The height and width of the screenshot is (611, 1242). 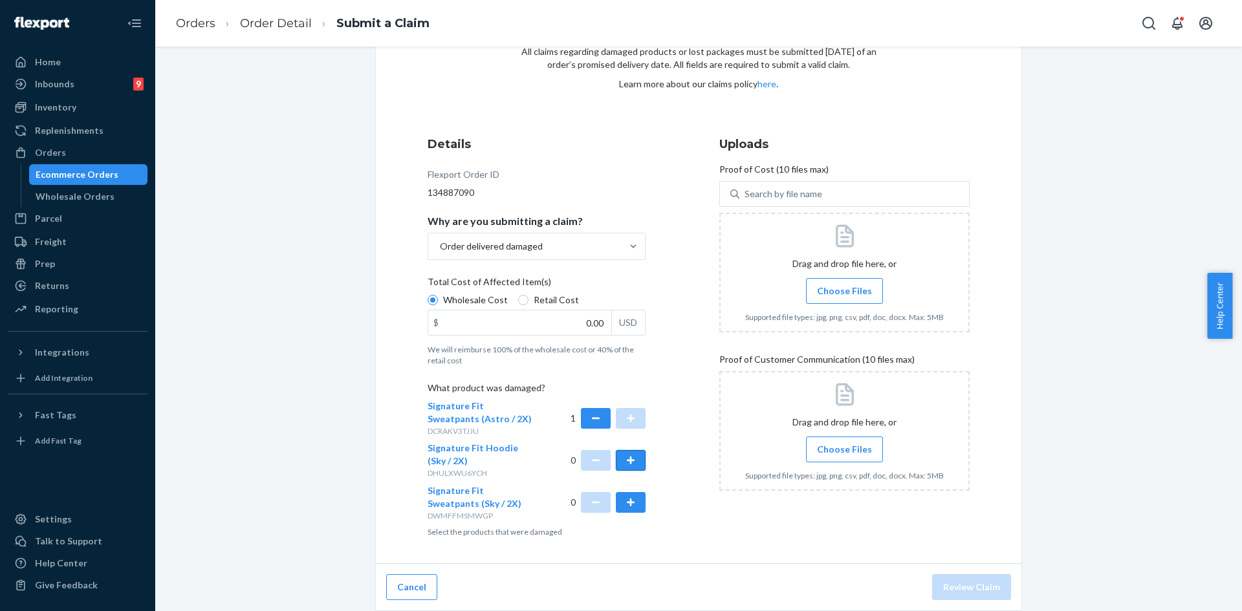 I want to click on span: Signature Fit Sweatpants (Astro / 2X), so click(x=479, y=412).